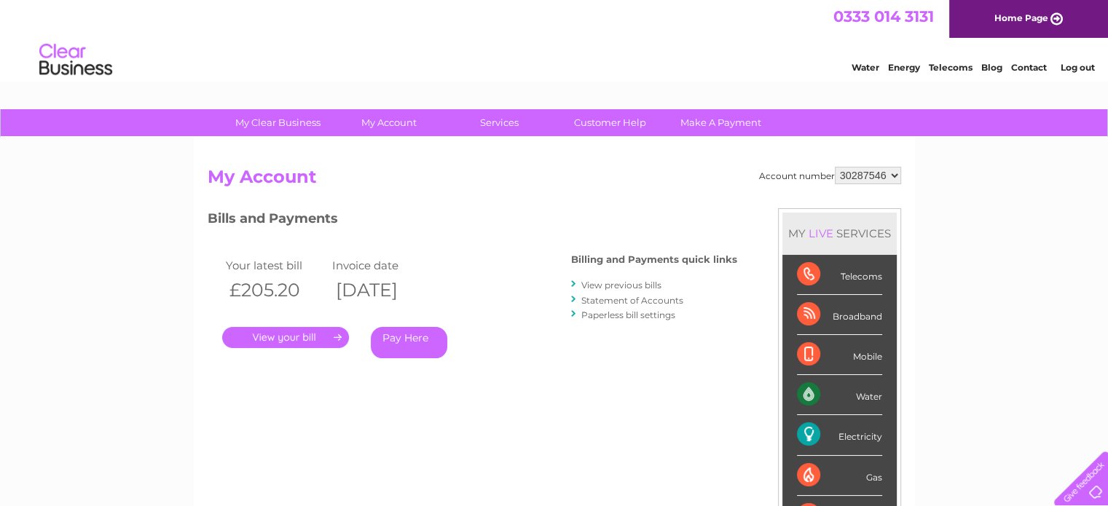 Image resolution: width=1108 pixels, height=506 pixels. I want to click on a: View previous bills, so click(621, 285).